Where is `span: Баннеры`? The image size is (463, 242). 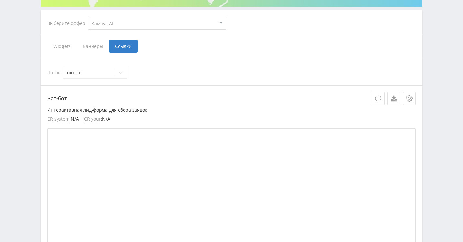
span: Баннеры is located at coordinates (93, 46).